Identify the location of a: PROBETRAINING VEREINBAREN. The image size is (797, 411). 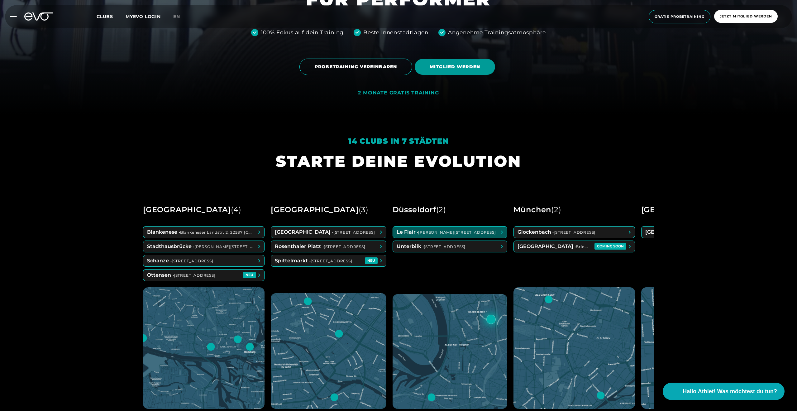
(357, 67).